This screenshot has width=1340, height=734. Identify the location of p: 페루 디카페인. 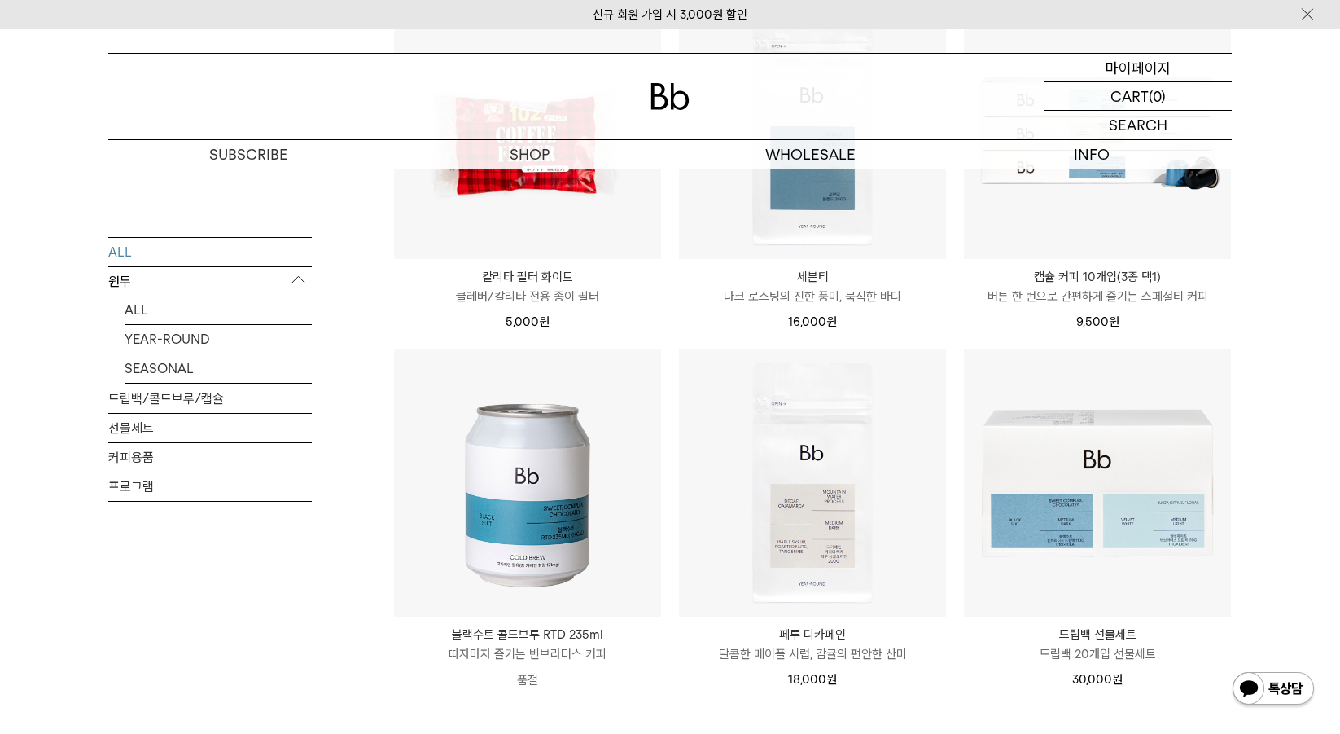
(813, 634).